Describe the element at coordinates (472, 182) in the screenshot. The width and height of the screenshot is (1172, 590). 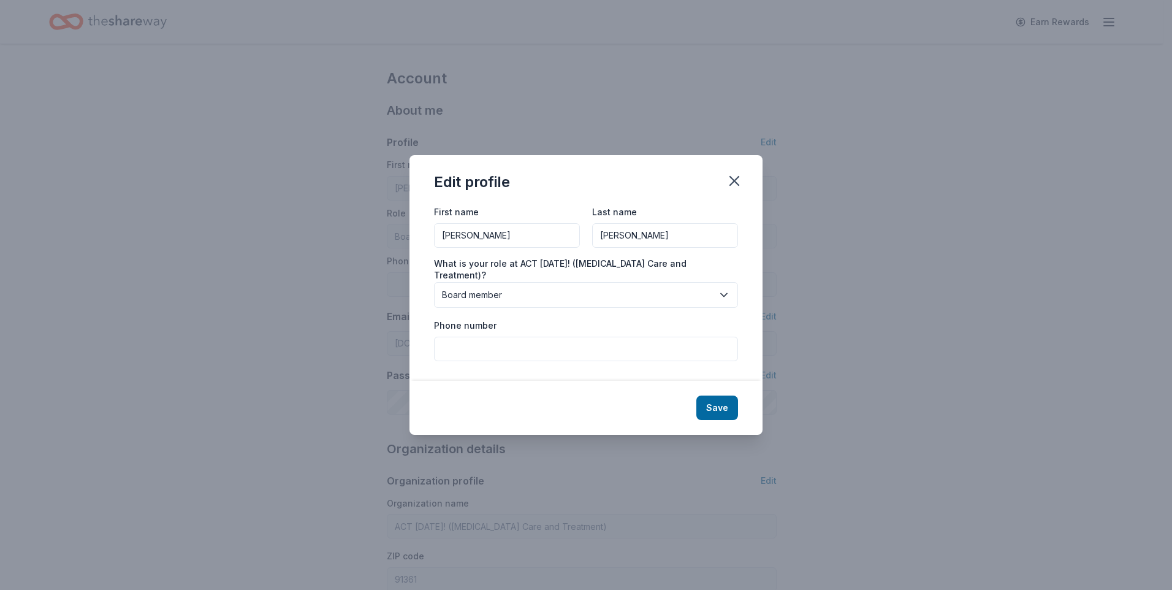
I see `div: Edit profile` at that location.